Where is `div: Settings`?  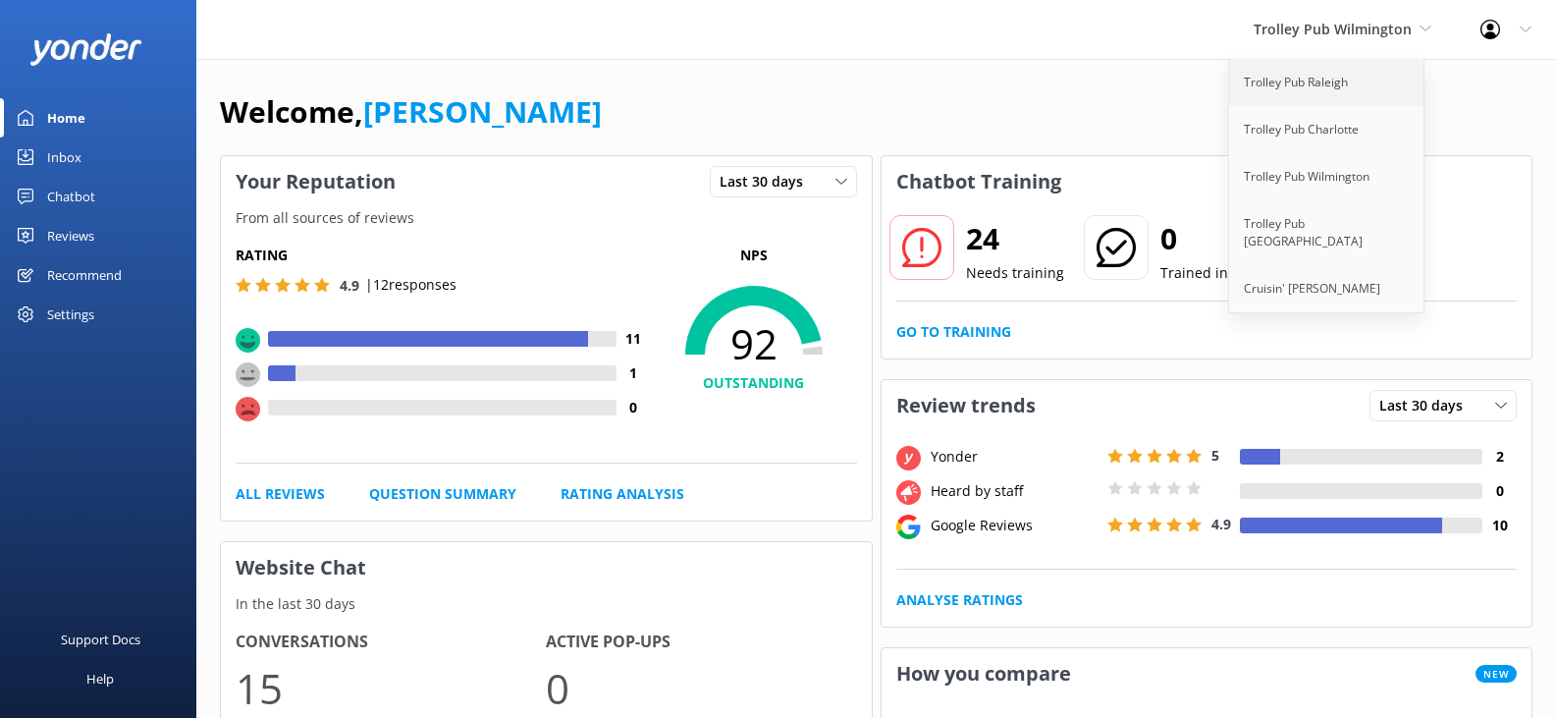
div: Settings is located at coordinates (71, 314).